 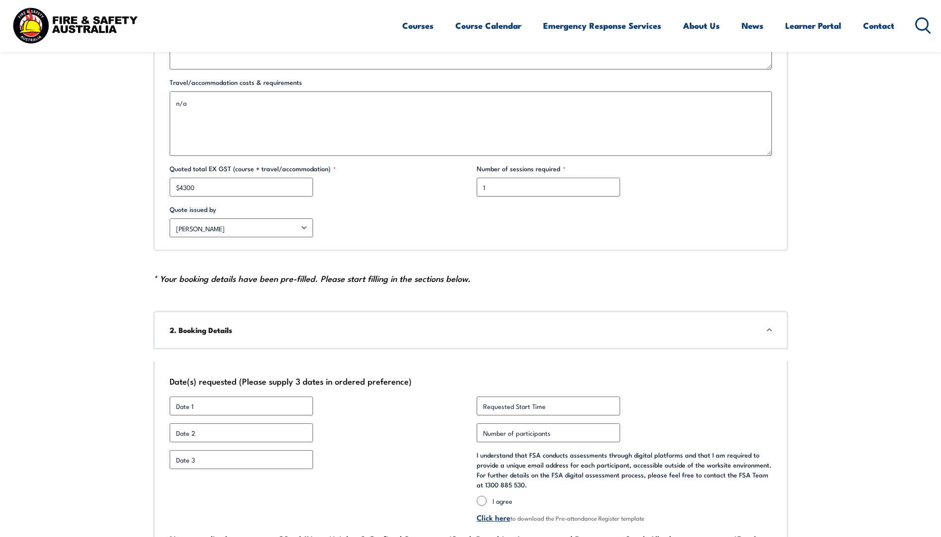 I want to click on input: Date 1, so click(x=241, y=406).